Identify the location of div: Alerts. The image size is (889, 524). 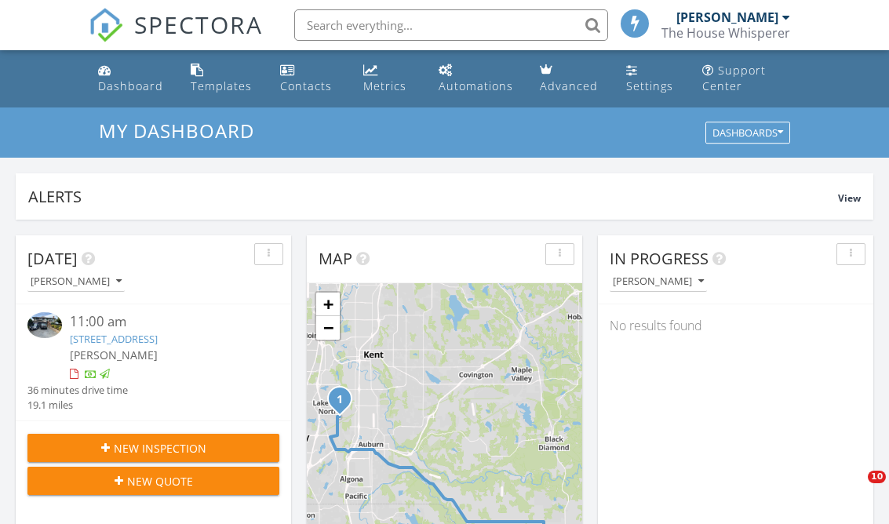
(433, 196).